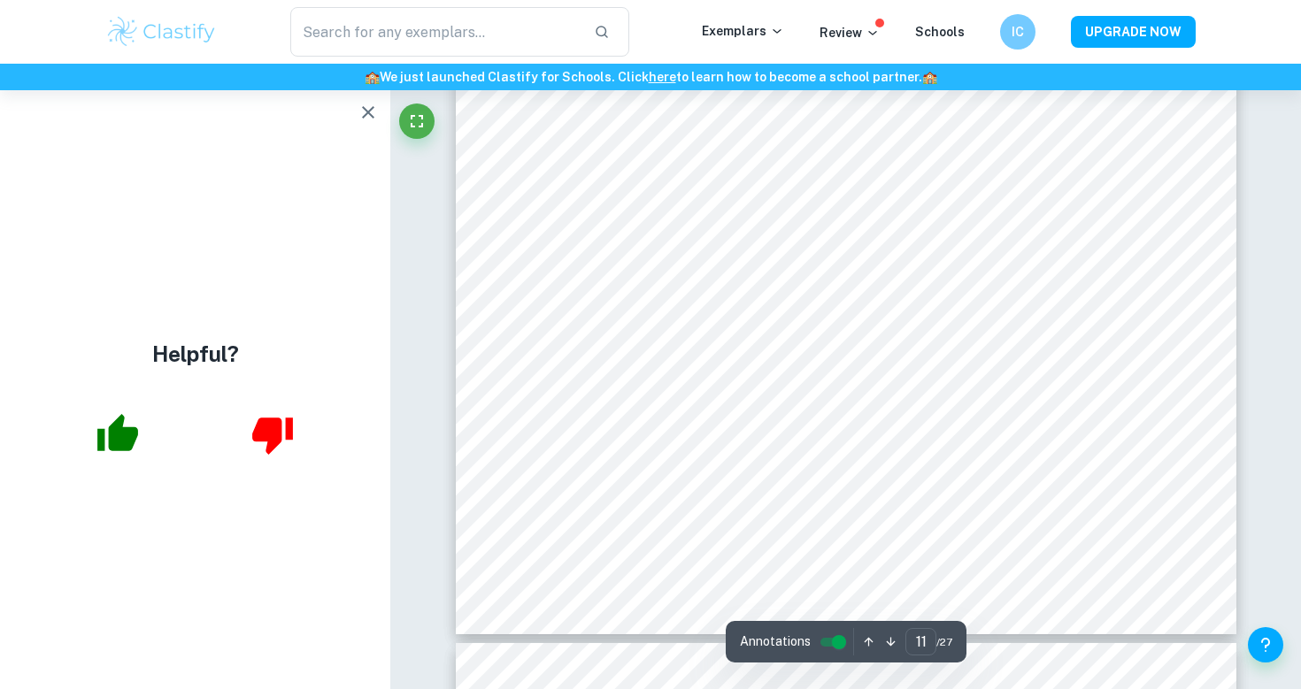 The height and width of the screenshot is (689, 1301). Describe the element at coordinates (161, 32) in the screenshot. I see `a: Clastify logo` at that location.